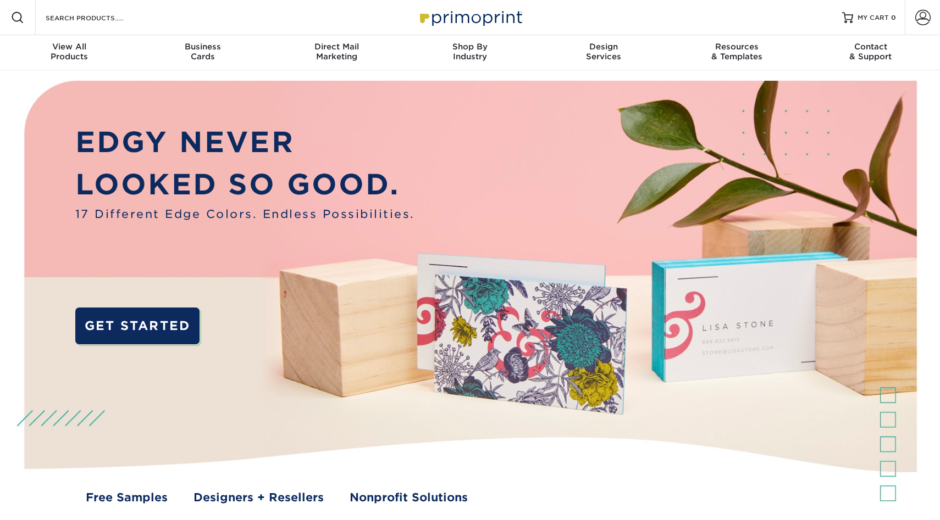 This screenshot has width=940, height=520. I want to click on a: GET STARTED, so click(137, 326).